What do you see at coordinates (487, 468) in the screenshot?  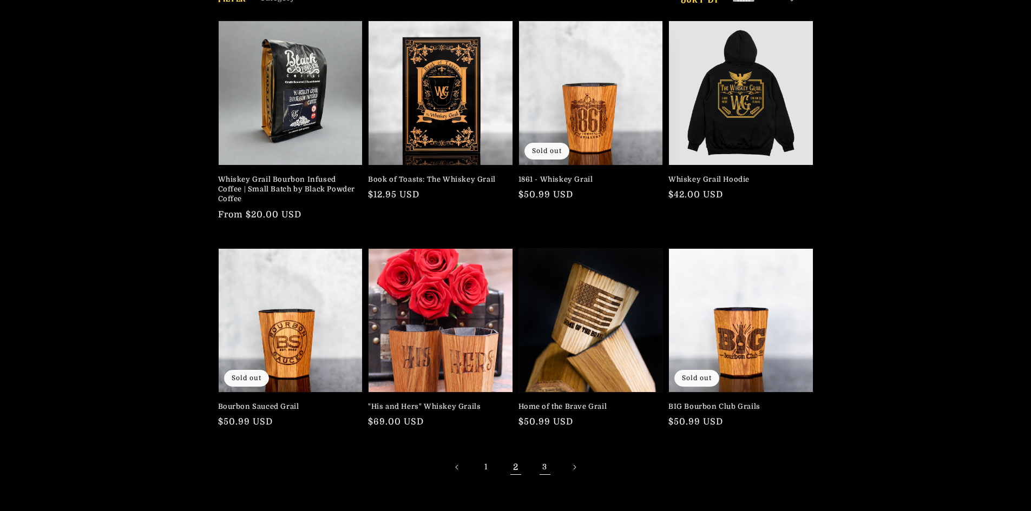 I see `a: Page 1` at bounding box center [487, 468].